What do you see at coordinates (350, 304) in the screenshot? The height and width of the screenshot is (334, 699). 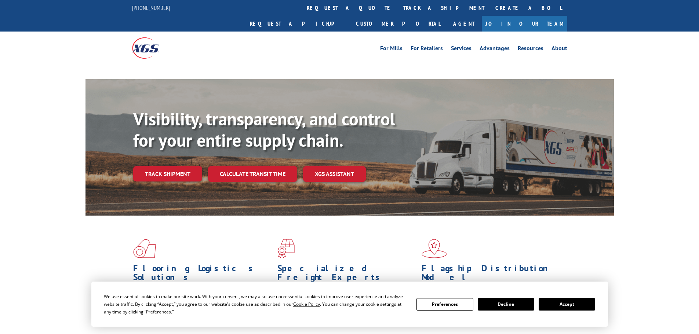 I see `div: Cookie Consent Prompt` at bounding box center [350, 304].